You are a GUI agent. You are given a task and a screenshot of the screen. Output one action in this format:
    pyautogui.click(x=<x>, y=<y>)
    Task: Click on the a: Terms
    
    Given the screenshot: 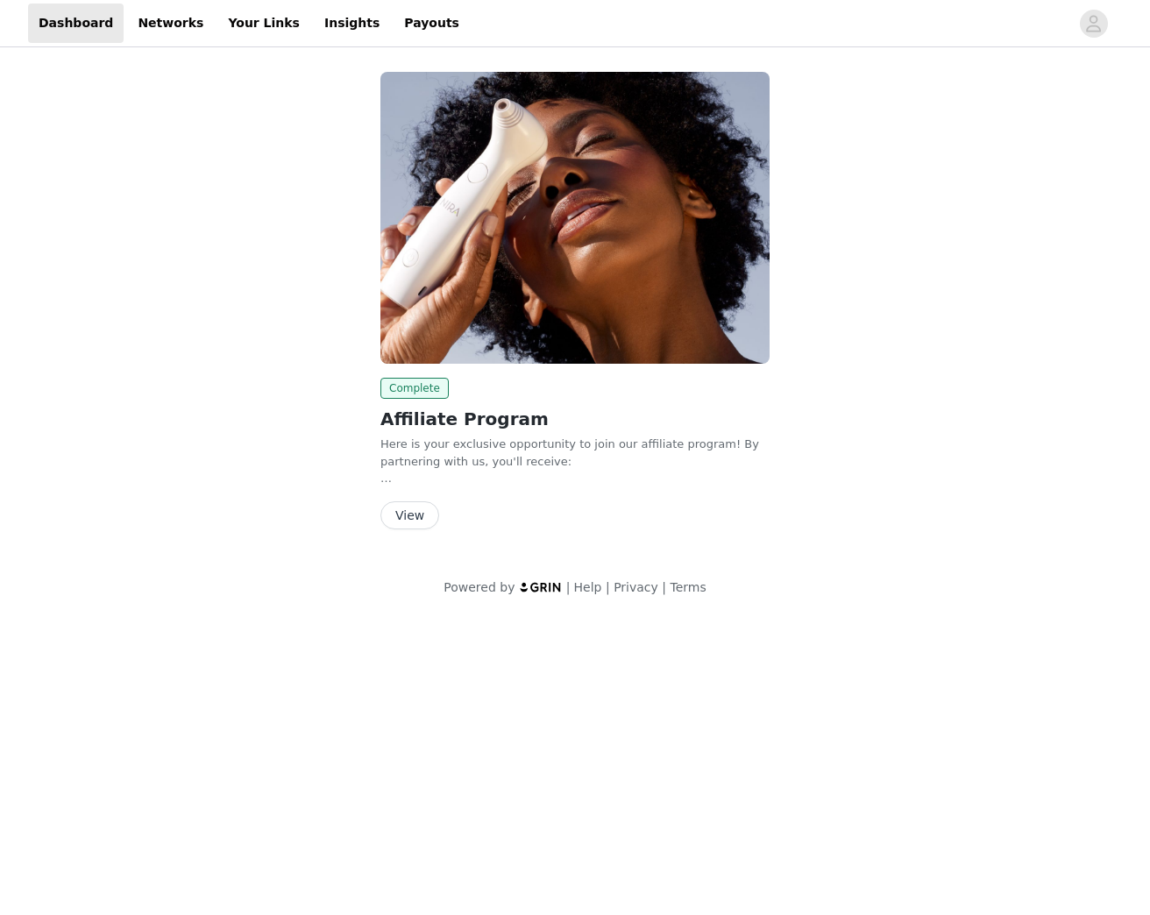 What is the action you would take?
    pyautogui.click(x=687, y=587)
    